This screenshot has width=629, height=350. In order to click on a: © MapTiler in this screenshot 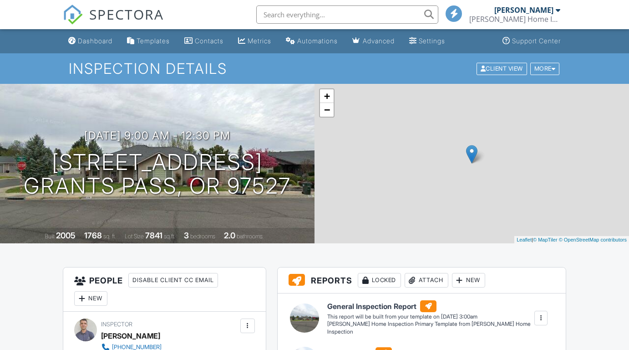, I will do `click(545, 240)`.